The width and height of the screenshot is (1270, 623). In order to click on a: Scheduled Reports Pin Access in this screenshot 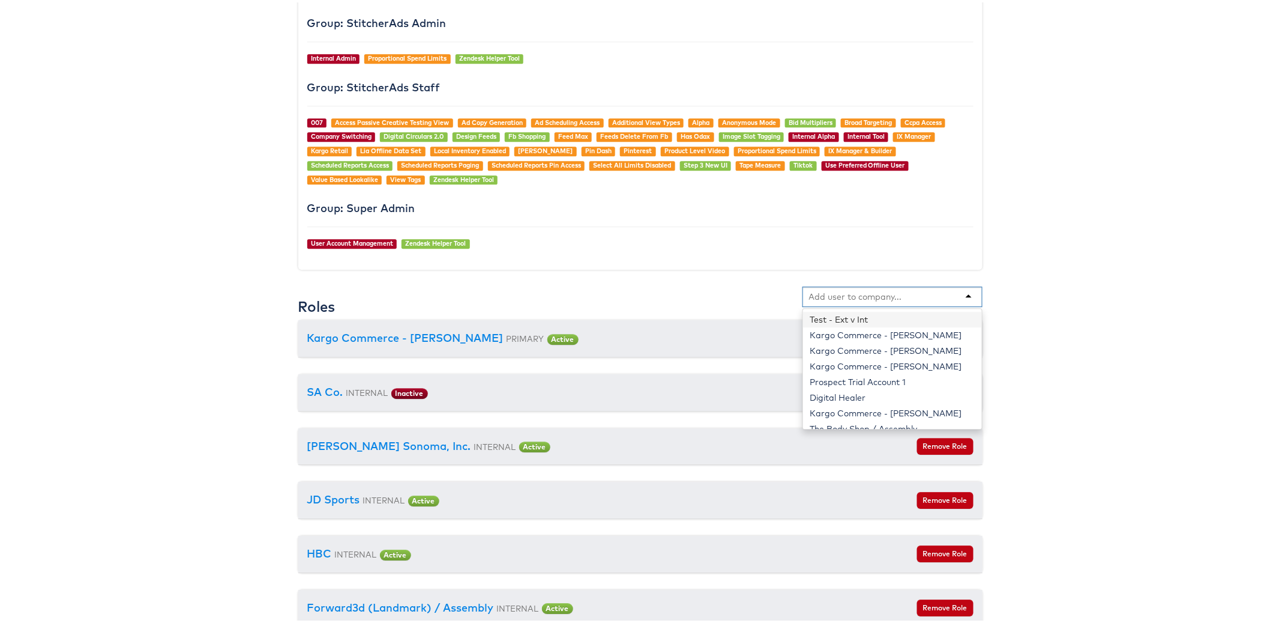, I will do `click(536, 163)`.